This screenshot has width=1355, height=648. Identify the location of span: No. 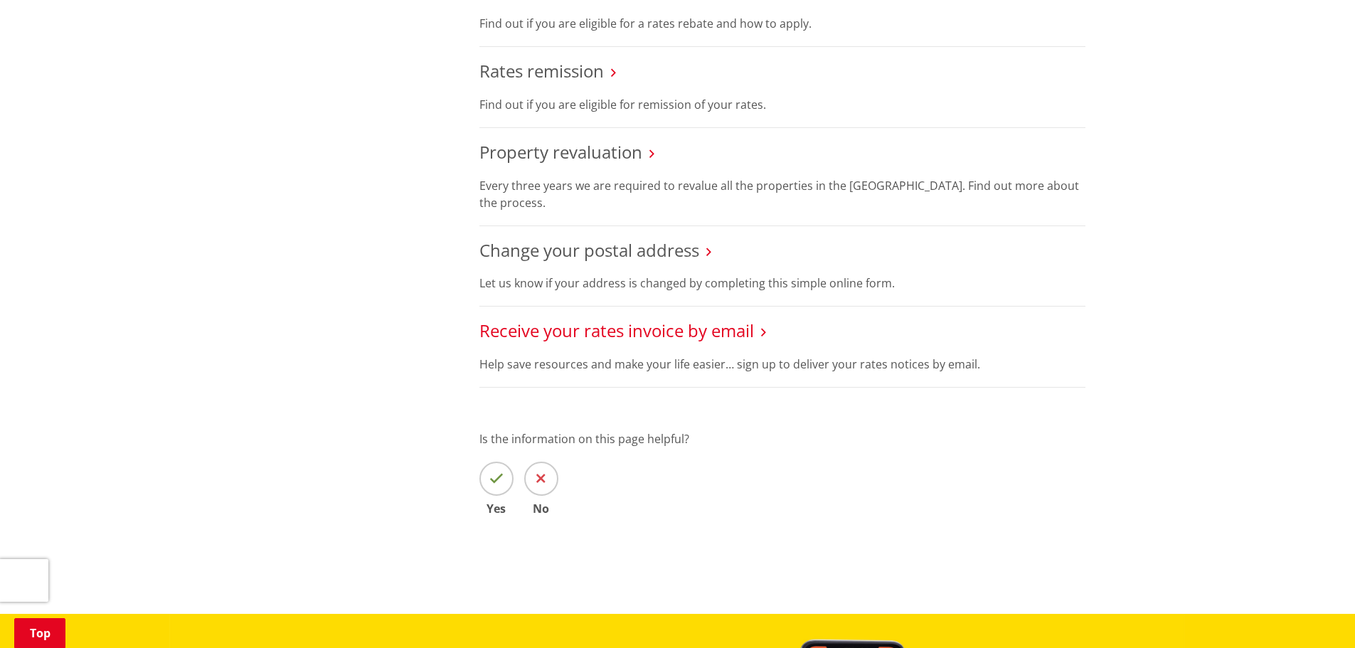
(541, 509).